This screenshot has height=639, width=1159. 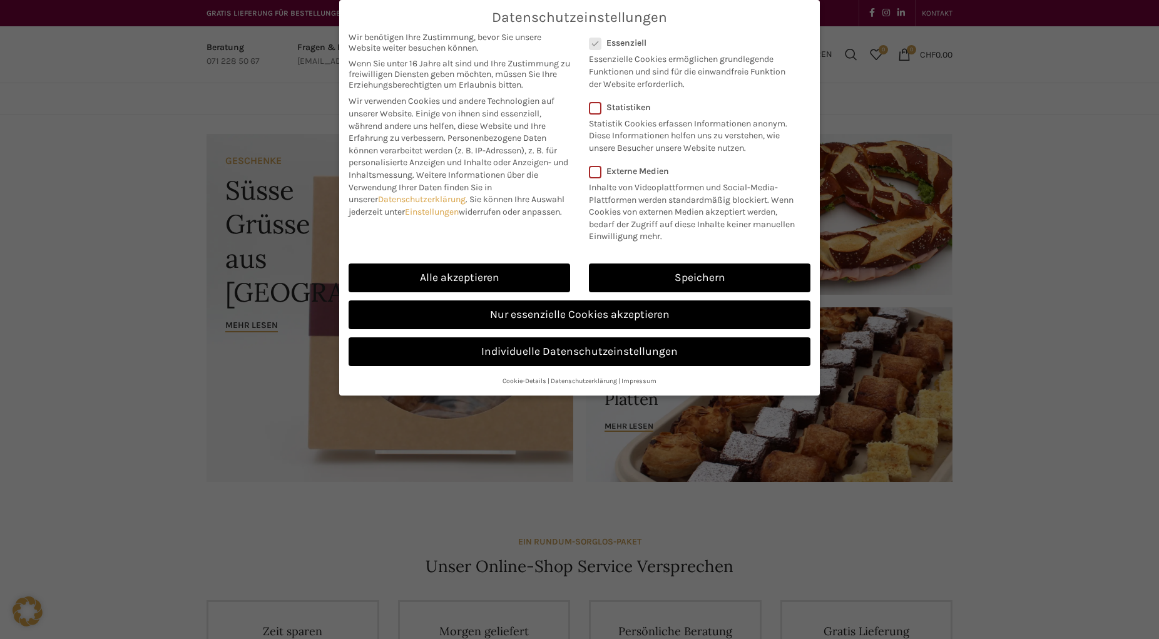 What do you see at coordinates (580, 18) in the screenshot?
I see `span: Datenschutzeinstellungen` at bounding box center [580, 18].